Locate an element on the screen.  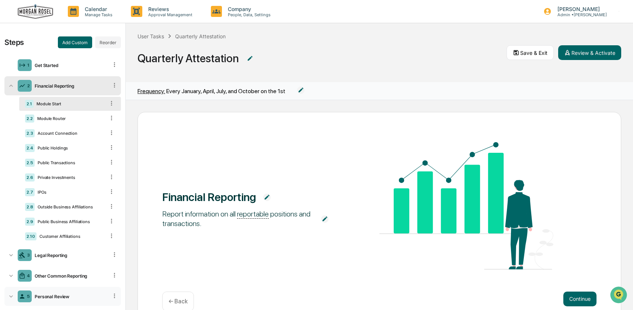
div: 3 is located at coordinates (28, 255).